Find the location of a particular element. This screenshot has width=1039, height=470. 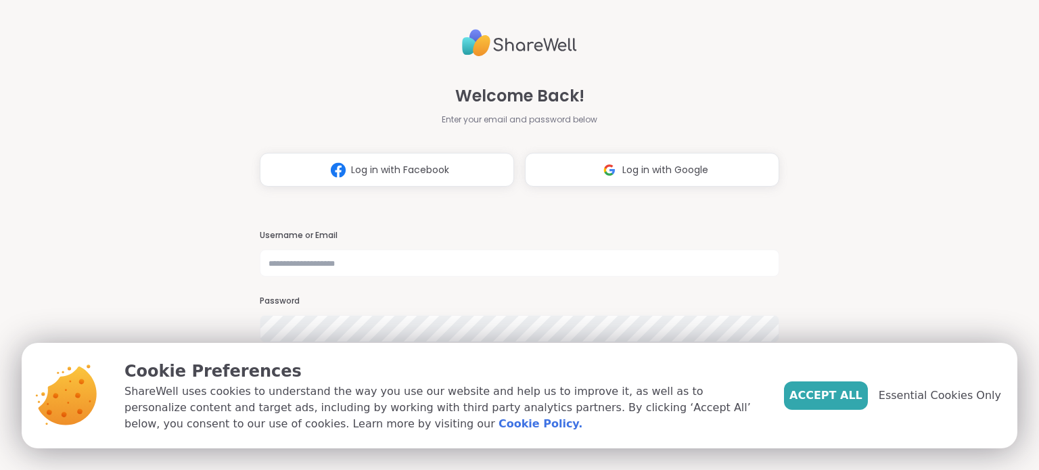

h3: Password is located at coordinates (519, 301).